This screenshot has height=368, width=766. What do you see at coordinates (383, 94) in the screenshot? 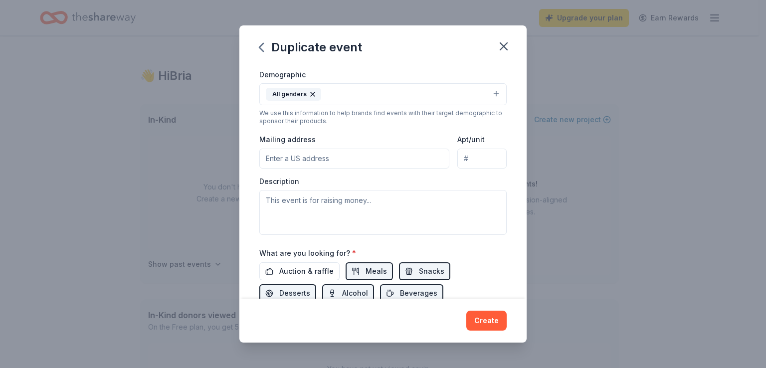
I see `button: All genders` at bounding box center [383, 94].